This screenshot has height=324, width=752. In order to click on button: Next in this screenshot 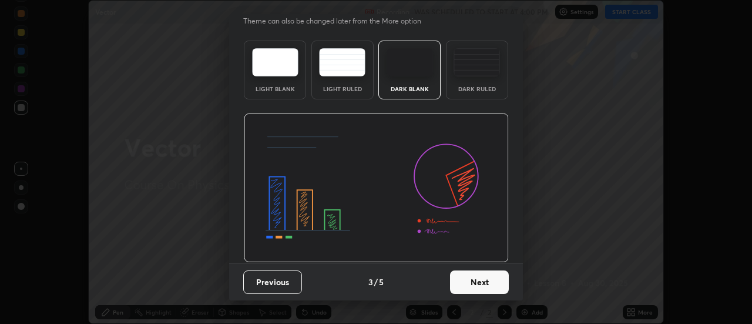, I will do `click(479, 282)`.